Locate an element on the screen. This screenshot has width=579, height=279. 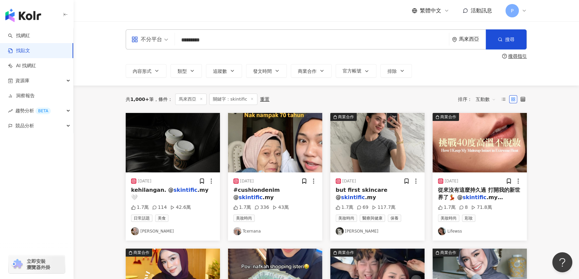
span: rise is located at coordinates (10, 111).